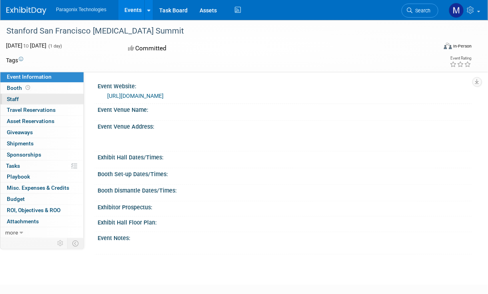 Image resolution: width=488 pixels, height=294 pixels. What do you see at coordinates (285, 156) in the screenshot?
I see `div: Exhibit Hall Dates/Times:` at bounding box center [285, 156].